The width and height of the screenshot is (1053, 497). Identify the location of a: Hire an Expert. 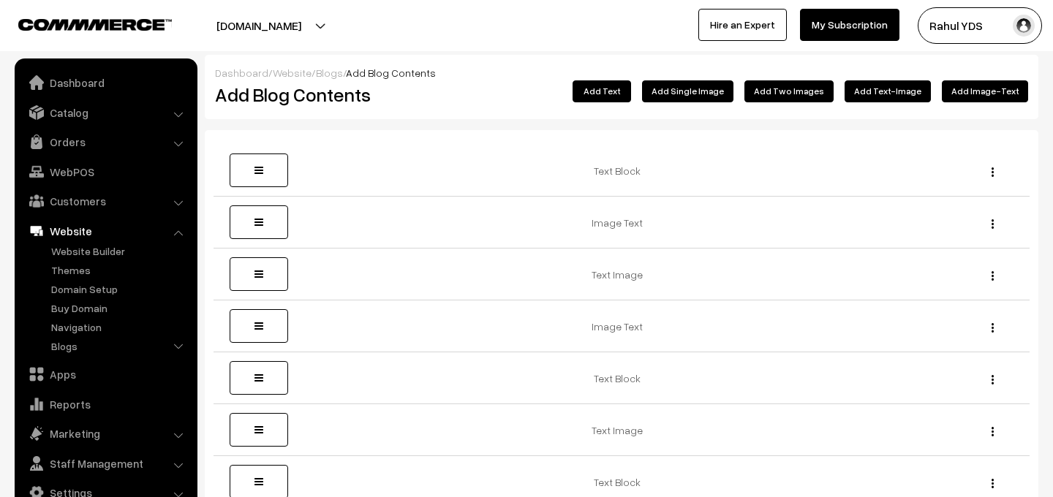
(742, 25).